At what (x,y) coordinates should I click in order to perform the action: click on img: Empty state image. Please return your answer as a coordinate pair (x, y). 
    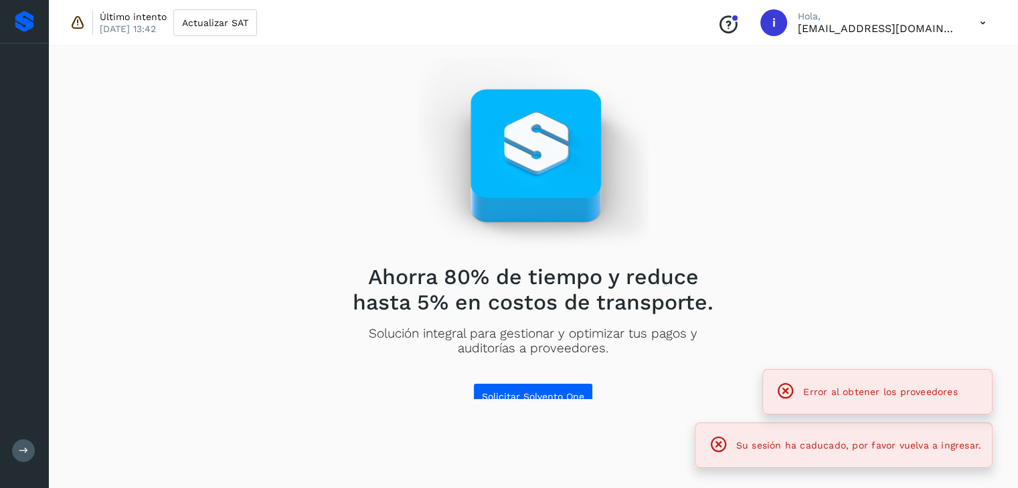
    Looking at the image, I should click on (533, 155).